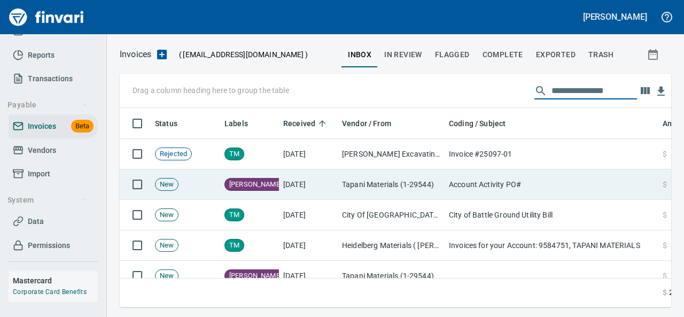 This screenshot has width=684, height=317. I want to click on span: Flagged, so click(452, 54).